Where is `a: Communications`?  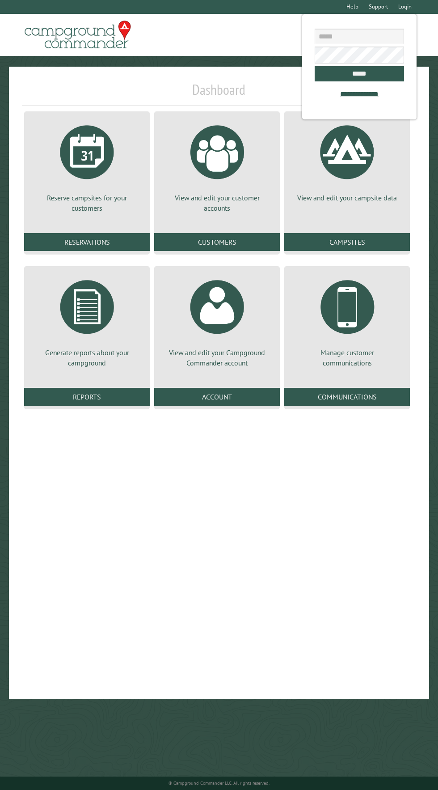
a: Communications is located at coordinates (347, 397).